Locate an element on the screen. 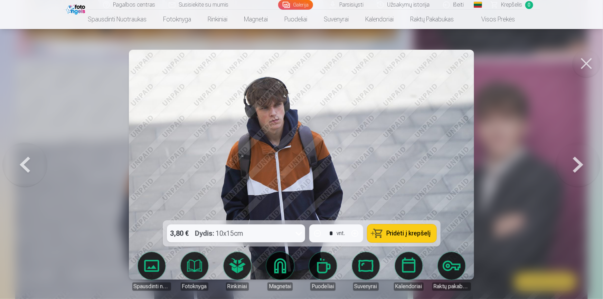  div: Kalendoriai is located at coordinates (409, 287).